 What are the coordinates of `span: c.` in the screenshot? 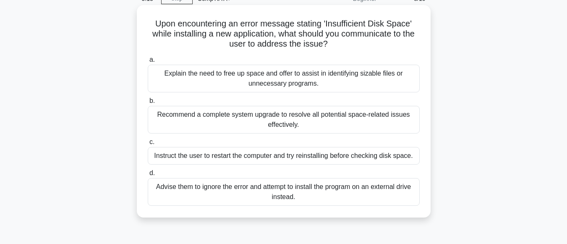 It's located at (152, 142).